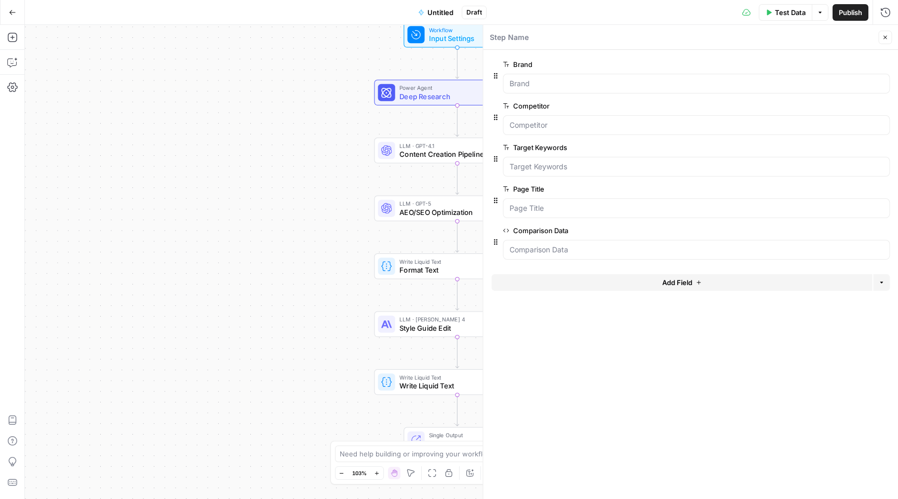 The height and width of the screenshot is (499, 898). Describe the element at coordinates (454, 328) in the screenshot. I see `span: Style Guide Edit` at that location.